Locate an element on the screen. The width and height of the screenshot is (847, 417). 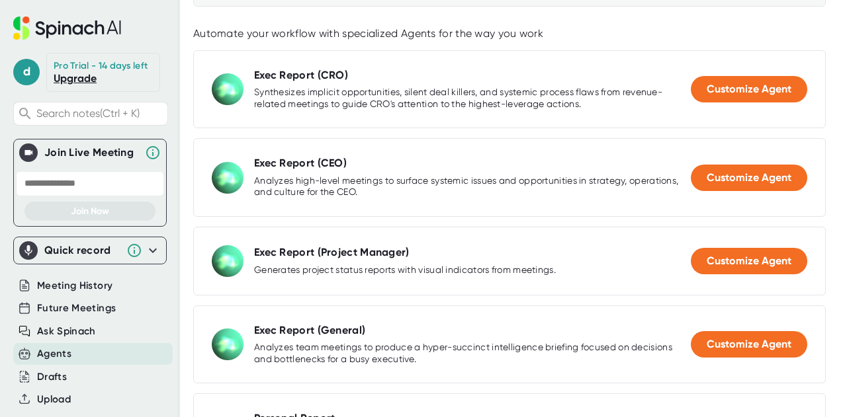
button: Meeting History is located at coordinates (75, 286).